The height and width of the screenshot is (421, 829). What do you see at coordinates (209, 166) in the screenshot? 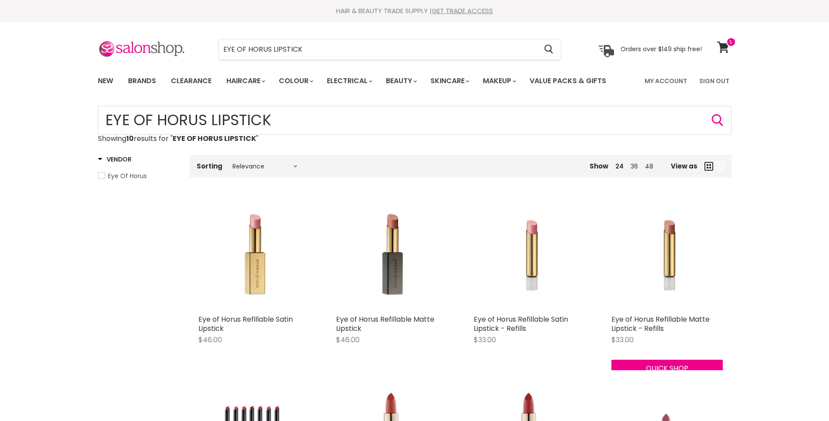
I see `label: Sorting` at bounding box center [209, 166].